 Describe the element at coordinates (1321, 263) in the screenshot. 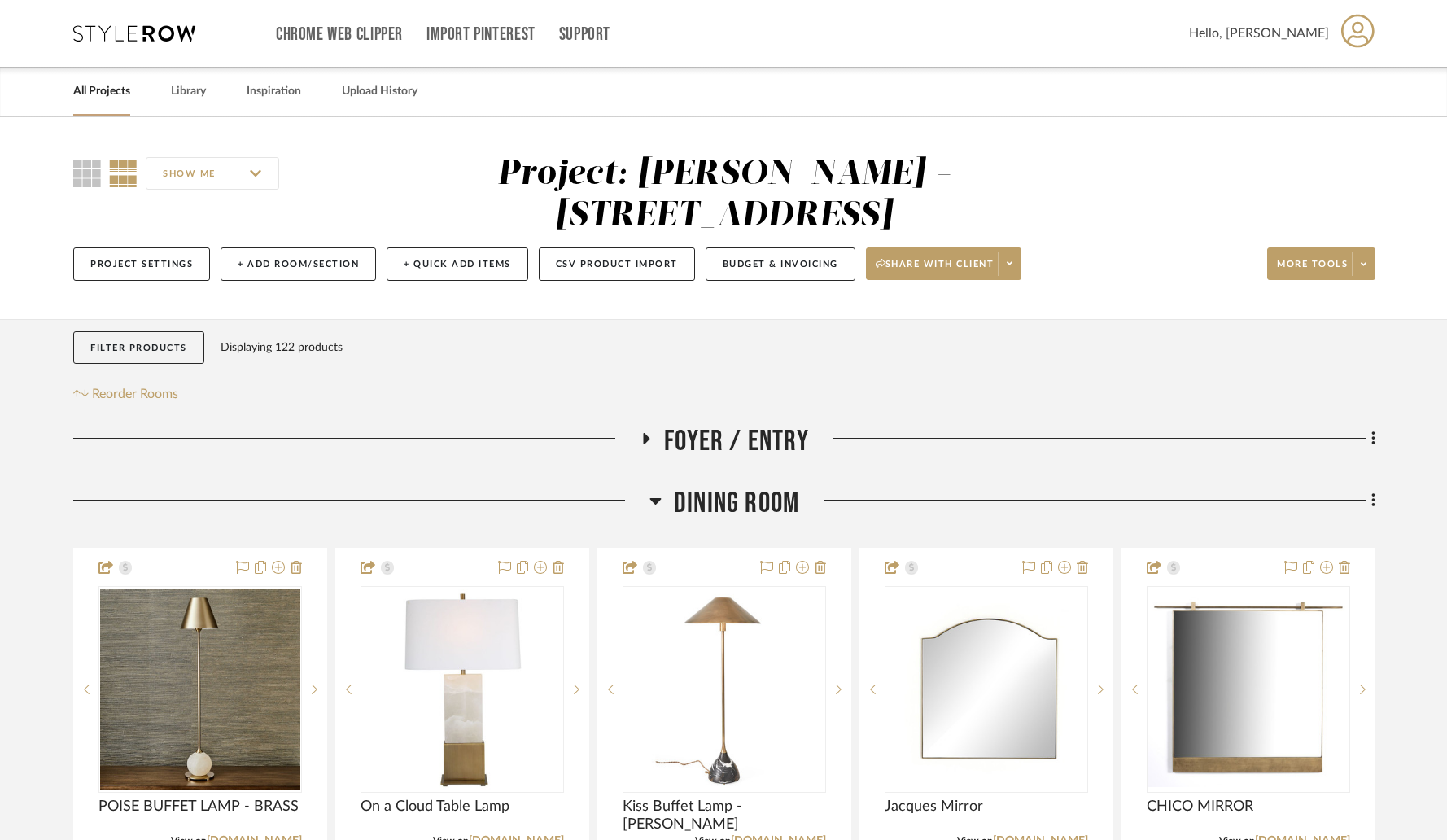

I see `button: More tools` at that location.